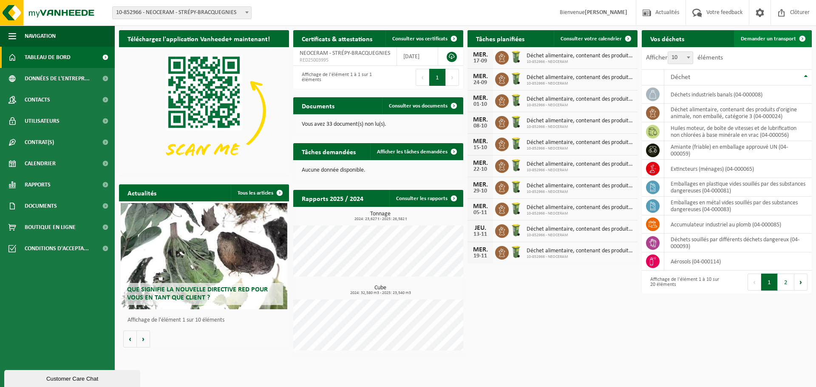 The width and height of the screenshot is (816, 387). What do you see at coordinates (197, 294) in the screenshot?
I see `span: Que signifie la nouvelle directive RED pour vous en tant que client ?` at bounding box center [197, 294].